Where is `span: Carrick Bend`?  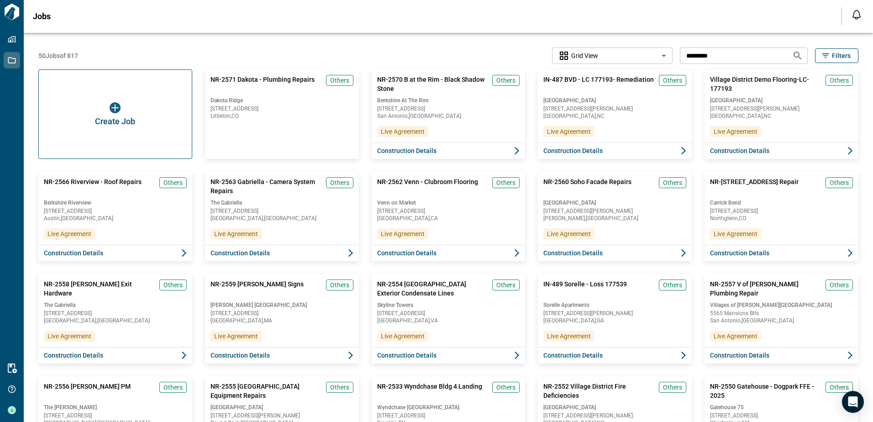
span: Carrick Bend is located at coordinates (781, 203).